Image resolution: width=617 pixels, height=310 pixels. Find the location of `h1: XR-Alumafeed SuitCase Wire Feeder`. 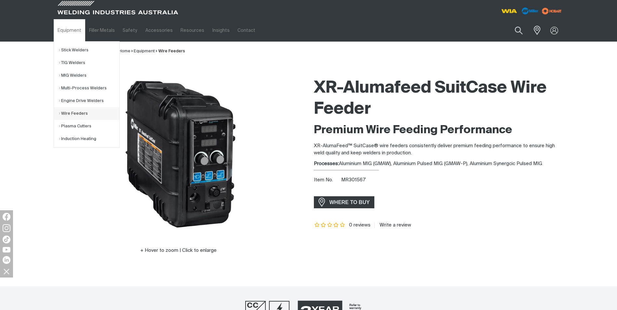

h1: XR-Alumafeed SuitCase Wire Feeder is located at coordinates (438, 99).